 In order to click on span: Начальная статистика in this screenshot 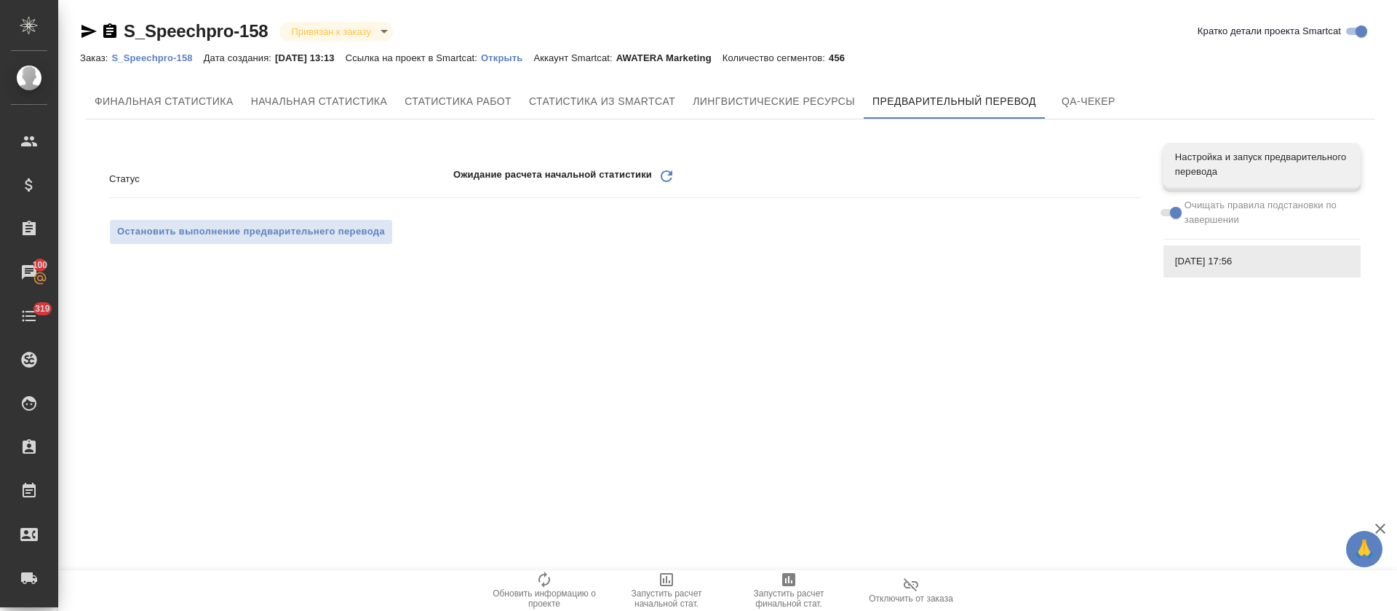, I will do `click(320, 101)`.